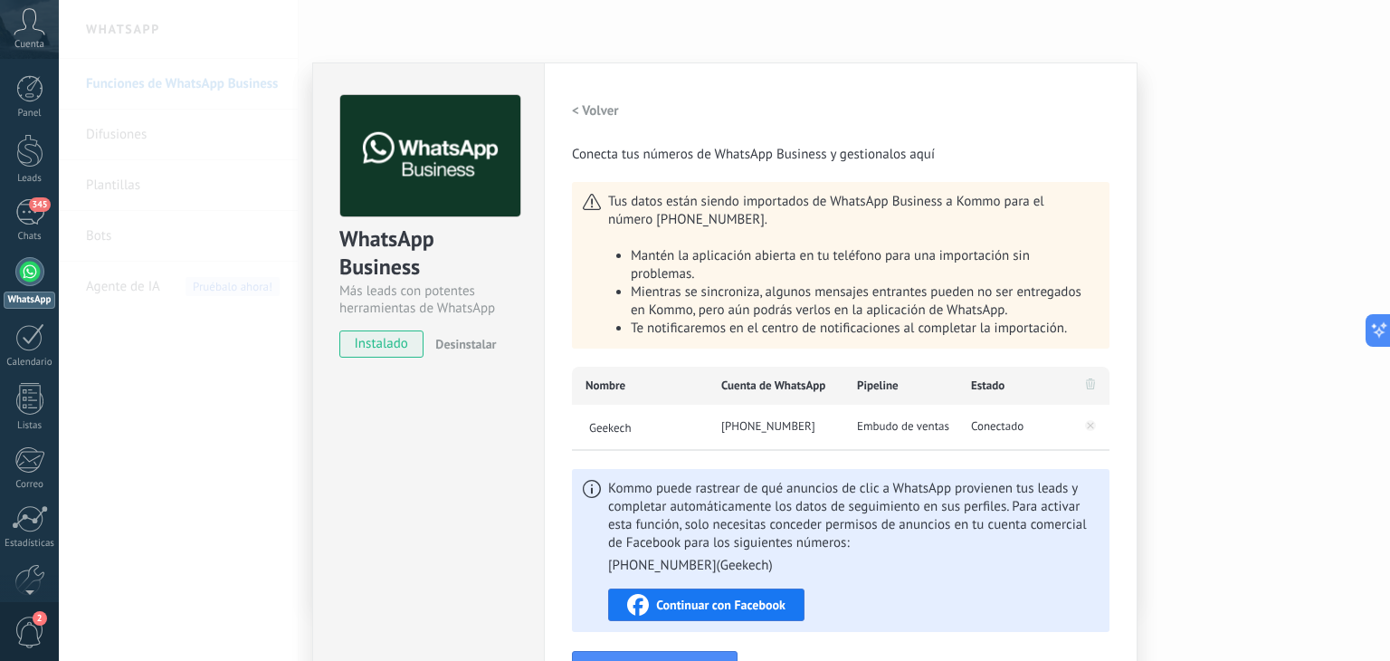 The width and height of the screenshot is (1390, 661). What do you see at coordinates (40, 618) in the screenshot?
I see `span: 2` at bounding box center [40, 618].